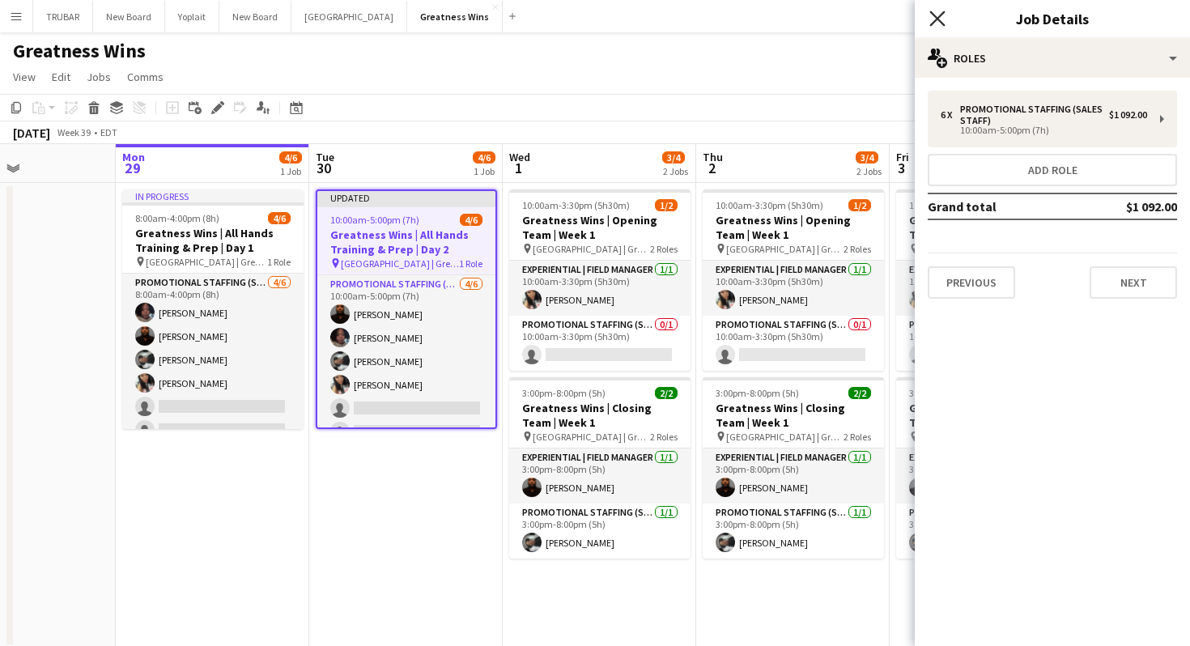  Describe the element at coordinates (520, 157) in the screenshot. I see `span: Wed` at that location.